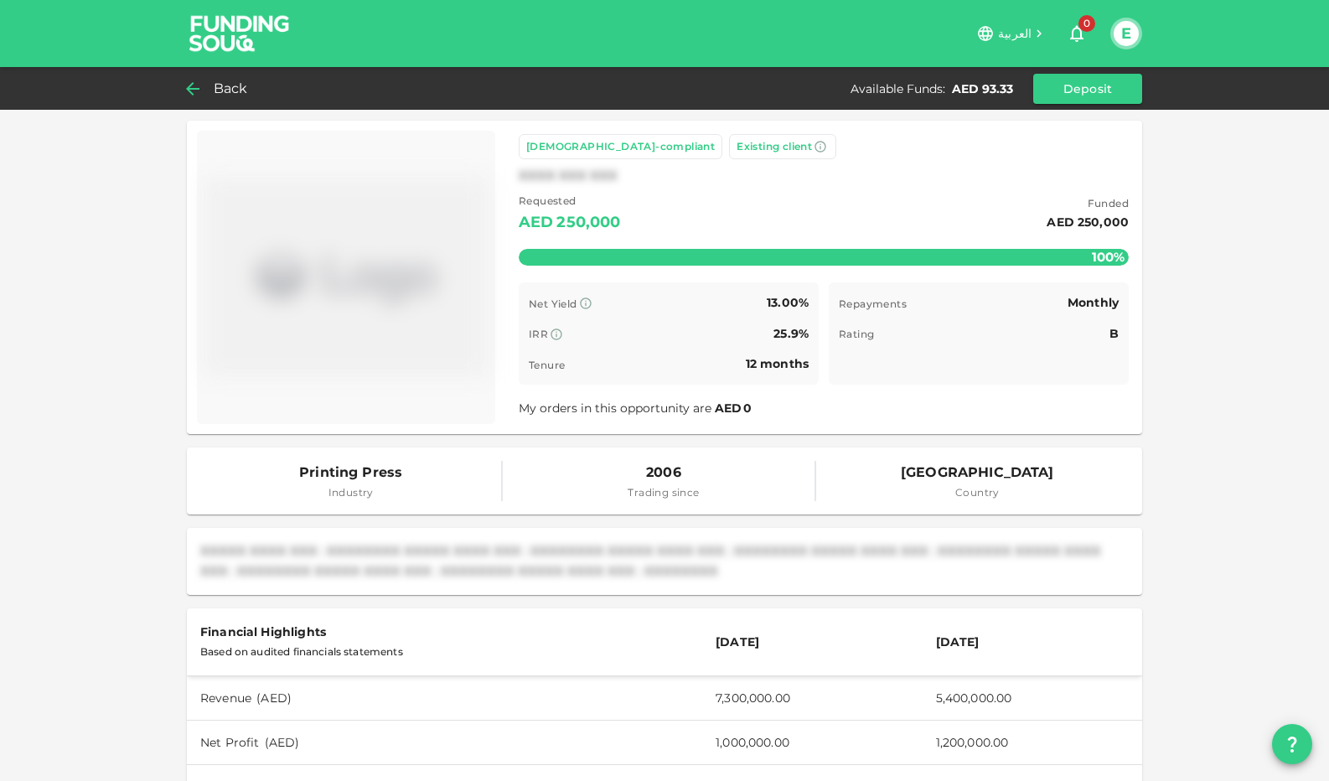 Image resolution: width=1329 pixels, height=781 pixels. Describe the element at coordinates (1015, 34) in the screenshot. I see `span: العربية` at that location.